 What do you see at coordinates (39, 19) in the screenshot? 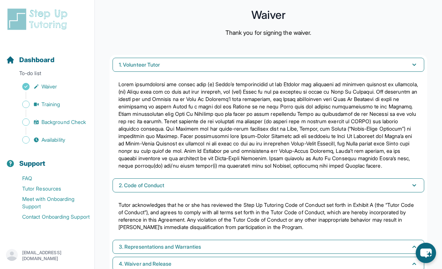
I see `img: logo` at bounding box center [39, 19].